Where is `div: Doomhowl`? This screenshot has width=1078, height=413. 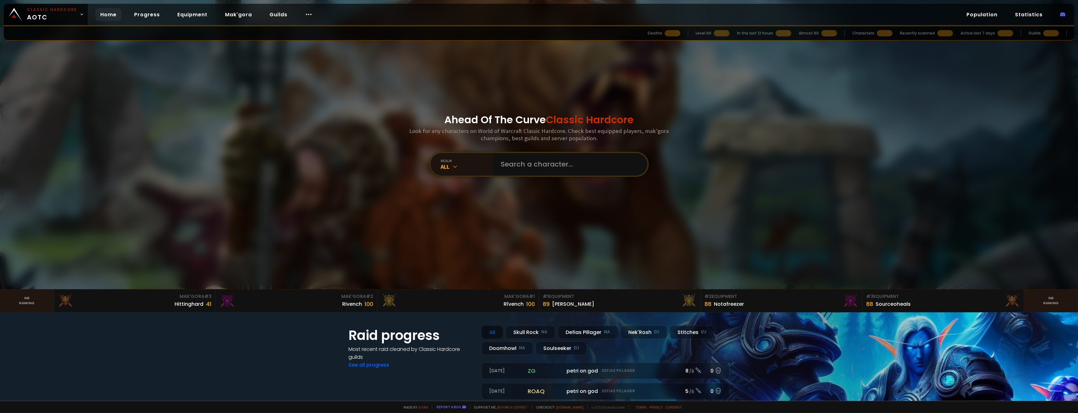 div: Doomhowl is located at coordinates (507, 348).